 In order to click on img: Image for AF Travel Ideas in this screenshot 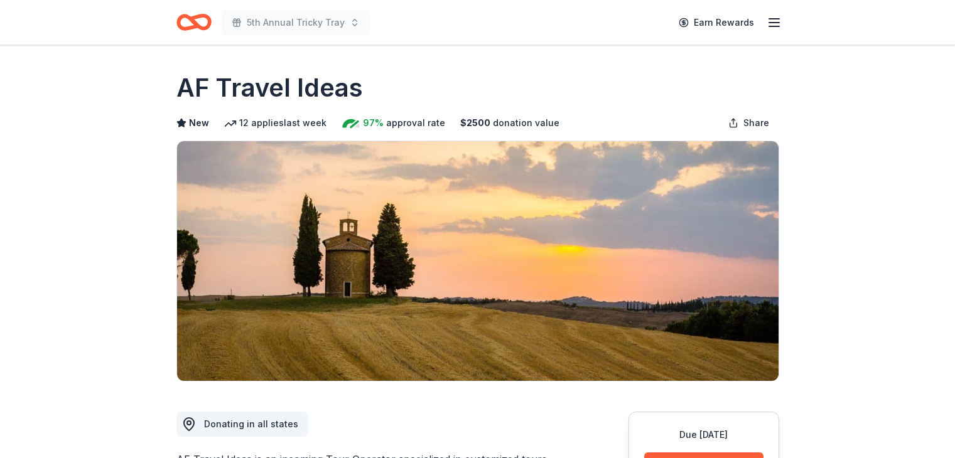, I will do `click(478, 261)`.